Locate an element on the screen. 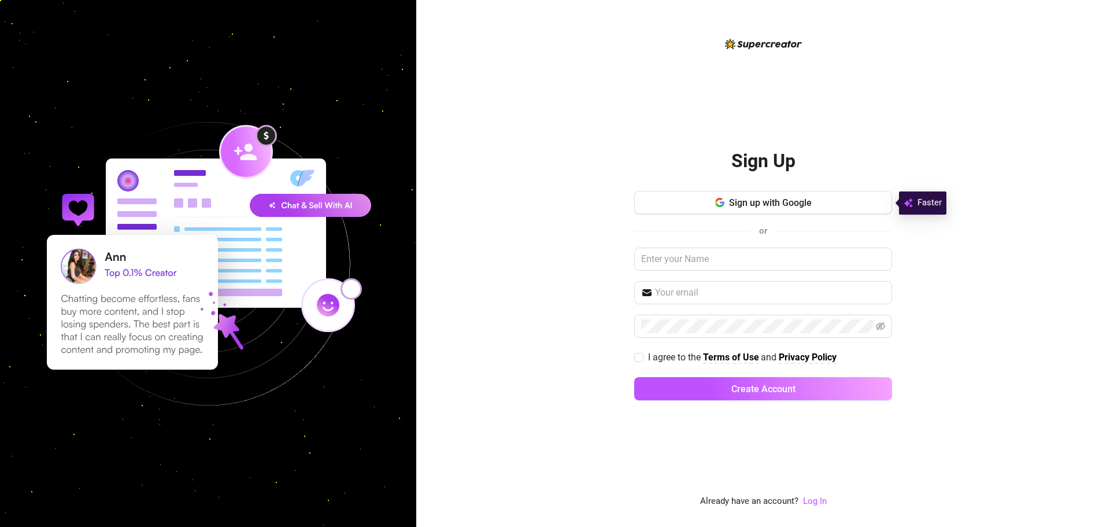 The height and width of the screenshot is (527, 1110). a: Privacy Policy is located at coordinates (807, 357).